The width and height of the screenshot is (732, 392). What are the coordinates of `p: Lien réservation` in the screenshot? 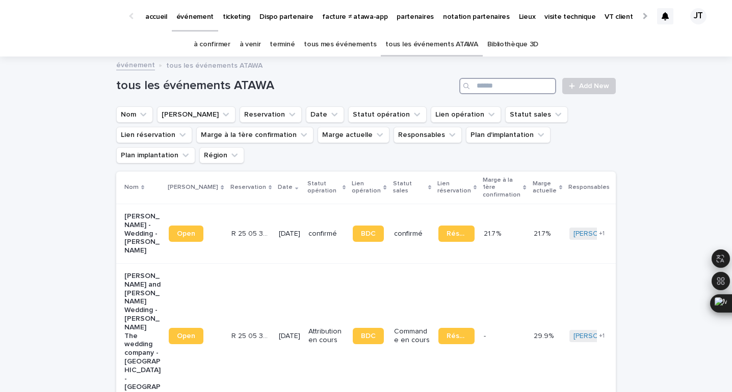 It's located at (454, 187).